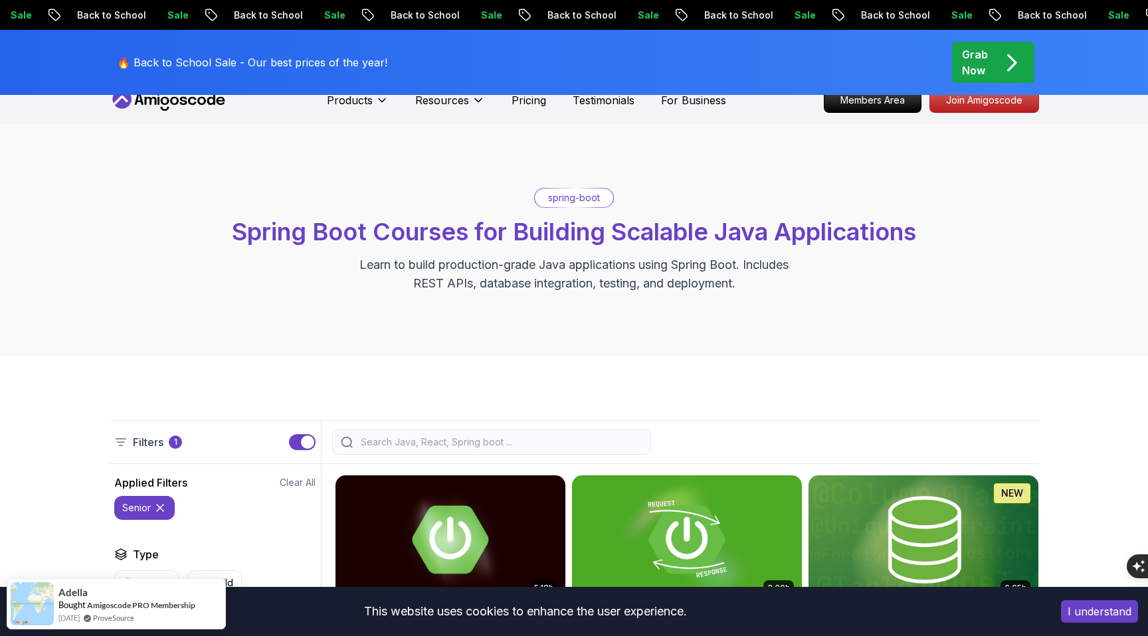  I want to click on p: Clear All, so click(298, 483).